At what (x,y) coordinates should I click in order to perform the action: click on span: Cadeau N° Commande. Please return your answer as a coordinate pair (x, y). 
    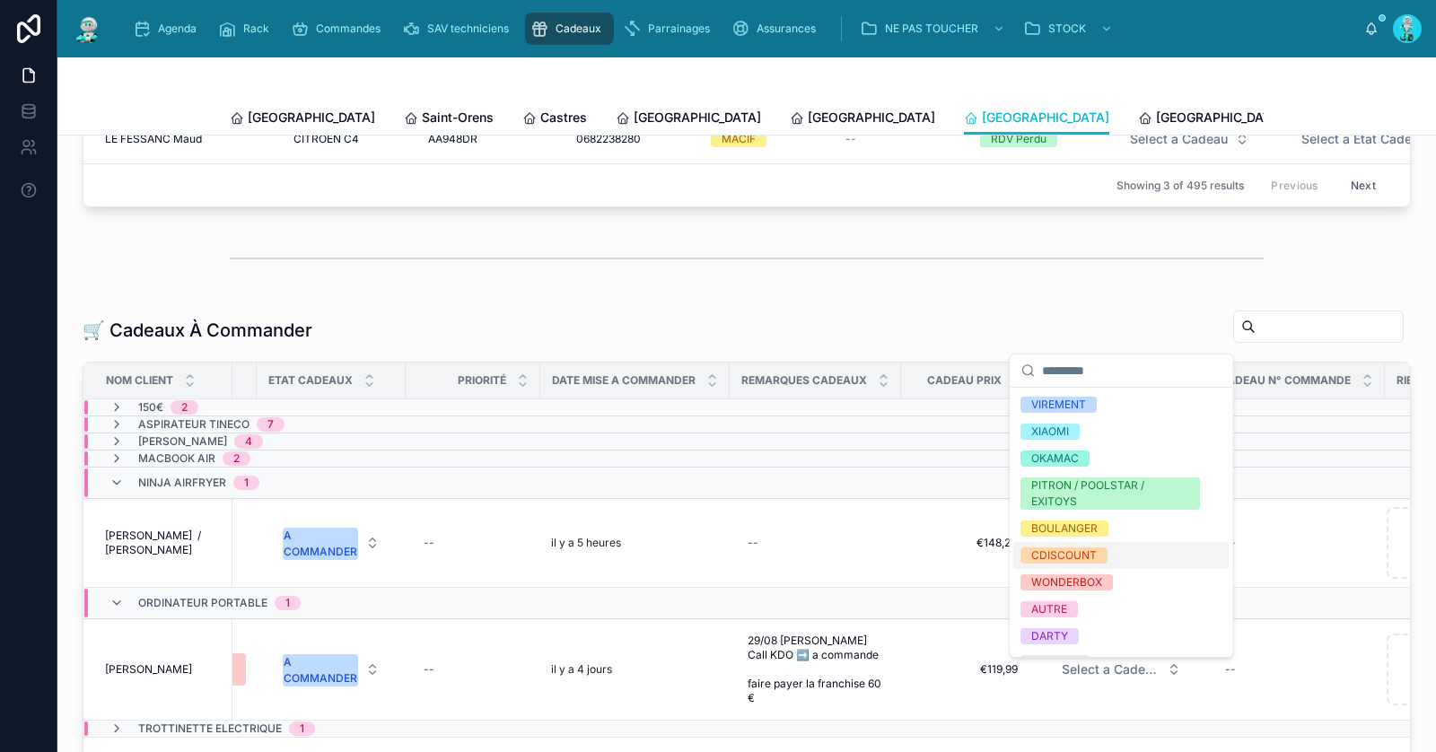
    Looking at the image, I should click on (1284, 380).